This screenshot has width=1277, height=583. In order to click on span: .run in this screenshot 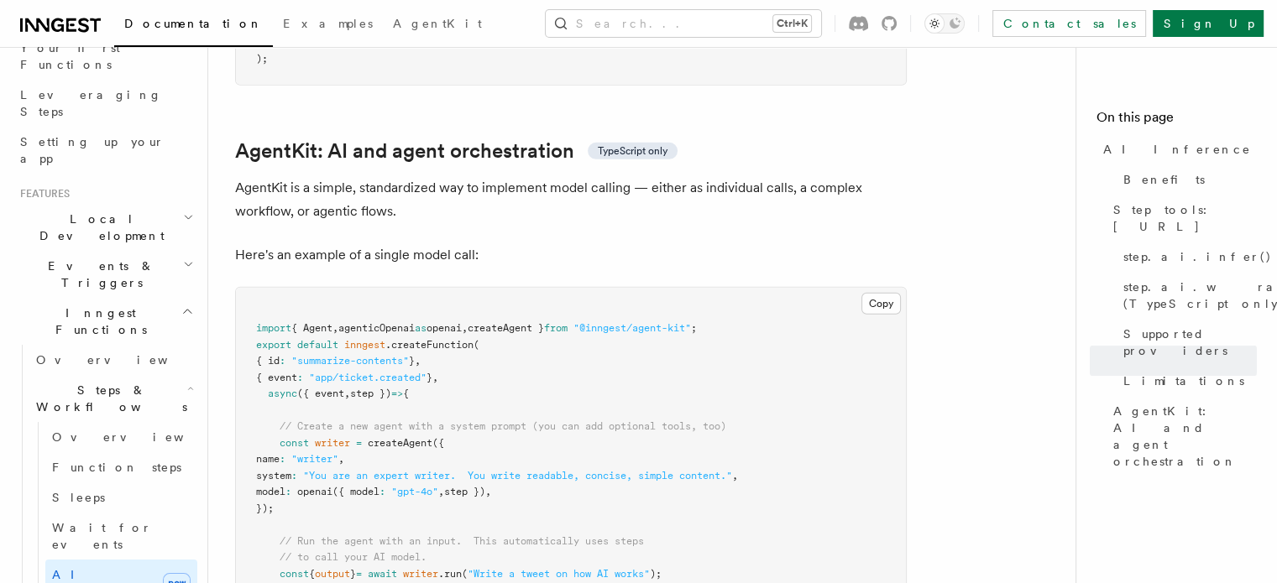, I will do `click(450, 574)`.